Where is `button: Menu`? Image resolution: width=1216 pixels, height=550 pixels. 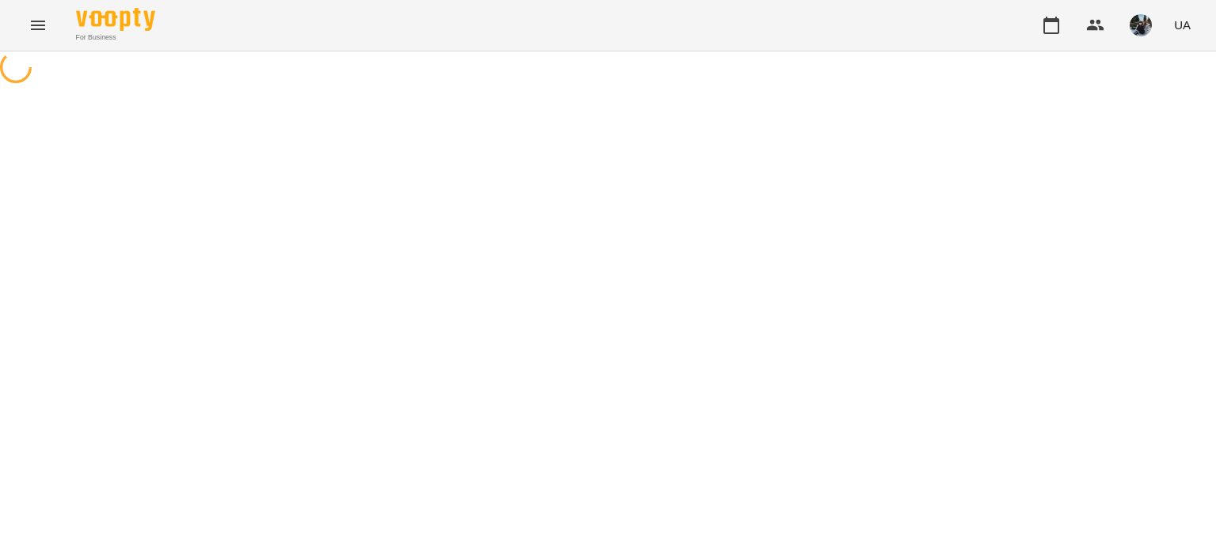
button: Menu is located at coordinates (38, 25).